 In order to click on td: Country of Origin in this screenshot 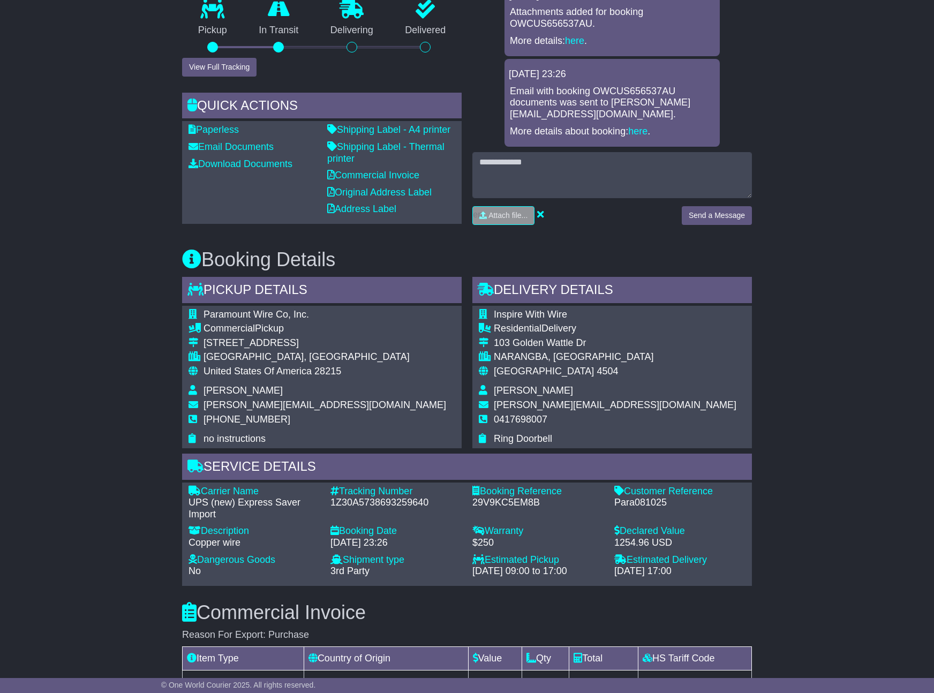, I will do `click(386, 658)`.